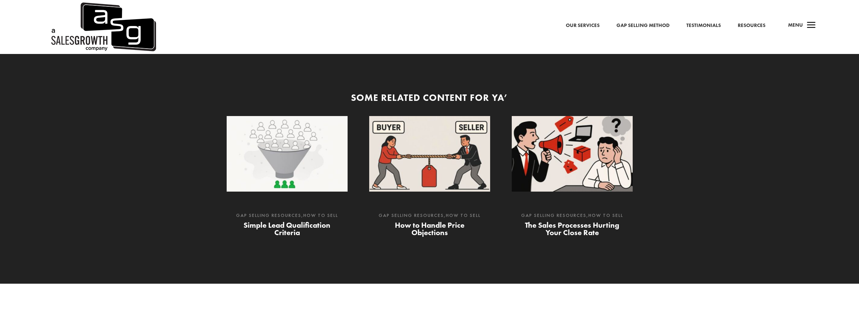 The image size is (859, 310). What do you see at coordinates (795, 25) in the screenshot?
I see `span: Menu` at bounding box center [795, 25].